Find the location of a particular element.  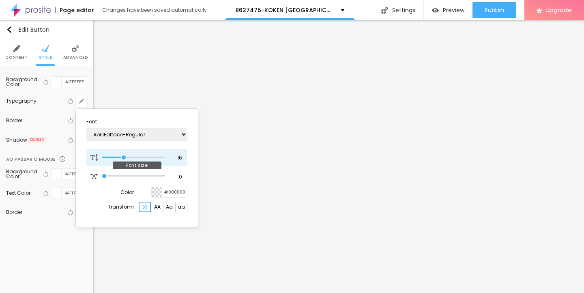

p: Transform is located at coordinates (121, 207).